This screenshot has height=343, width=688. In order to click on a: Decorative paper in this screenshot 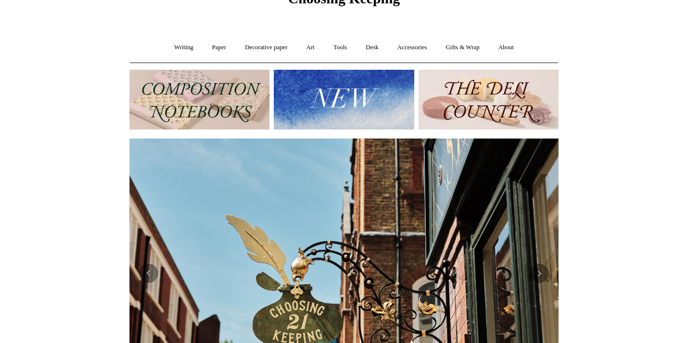, I will do `click(266, 47)`.